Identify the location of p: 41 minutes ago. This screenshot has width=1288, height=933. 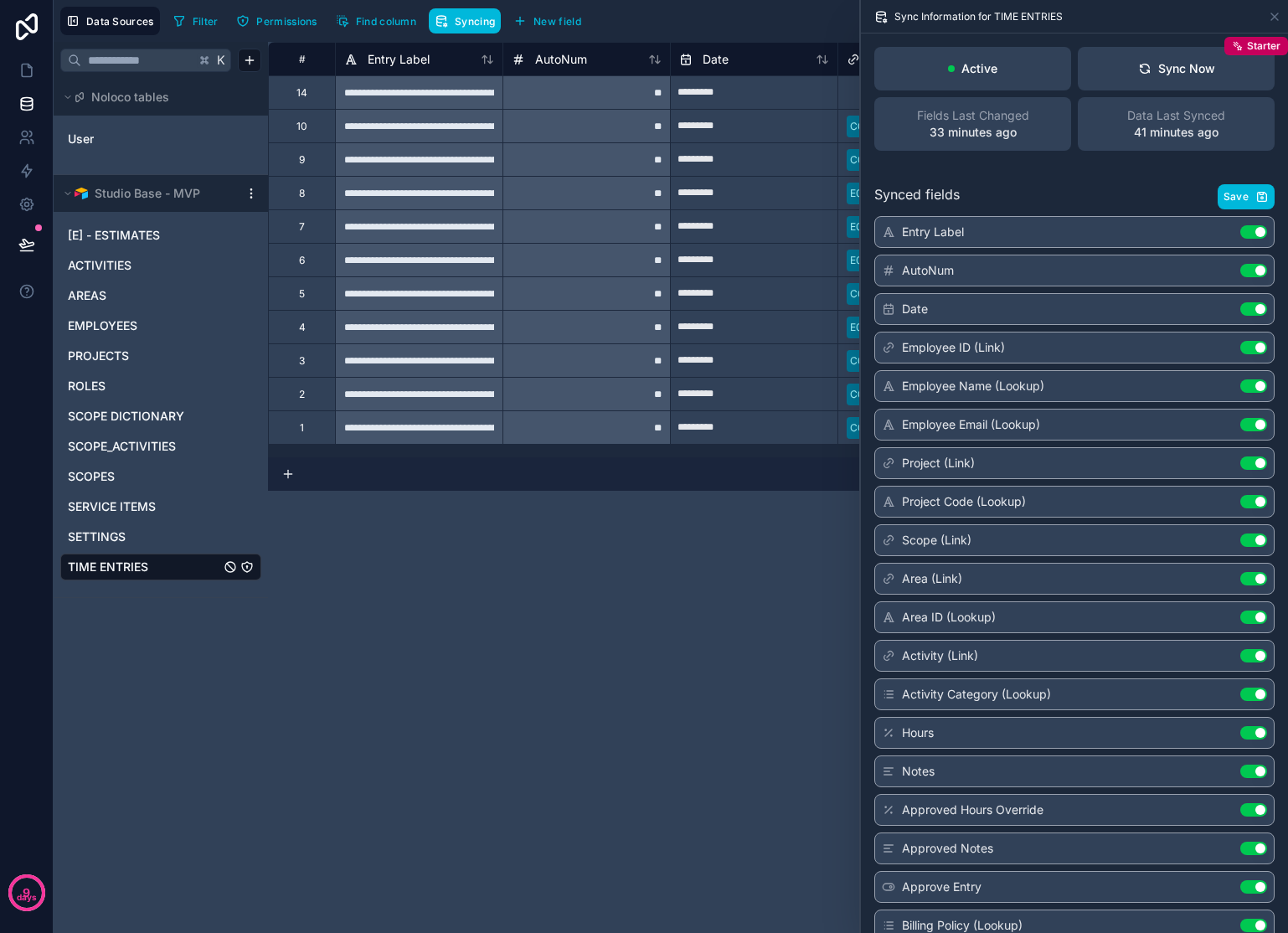
(1176, 133).